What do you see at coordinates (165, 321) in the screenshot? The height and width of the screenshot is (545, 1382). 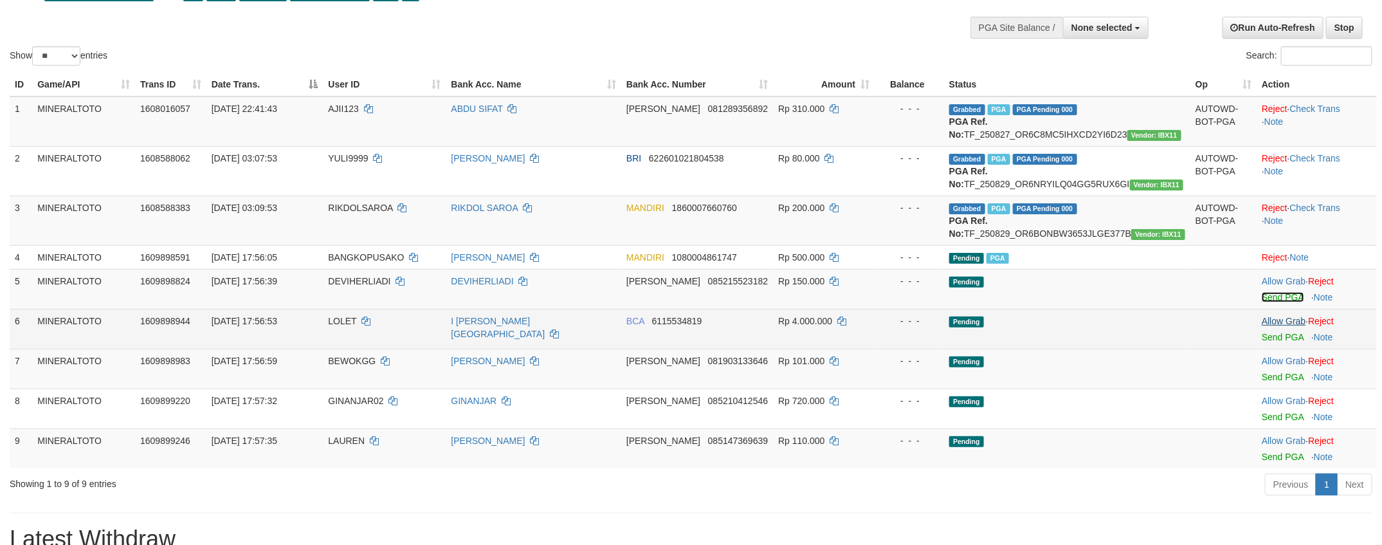 I see `span: 1609898944` at bounding box center [165, 321].